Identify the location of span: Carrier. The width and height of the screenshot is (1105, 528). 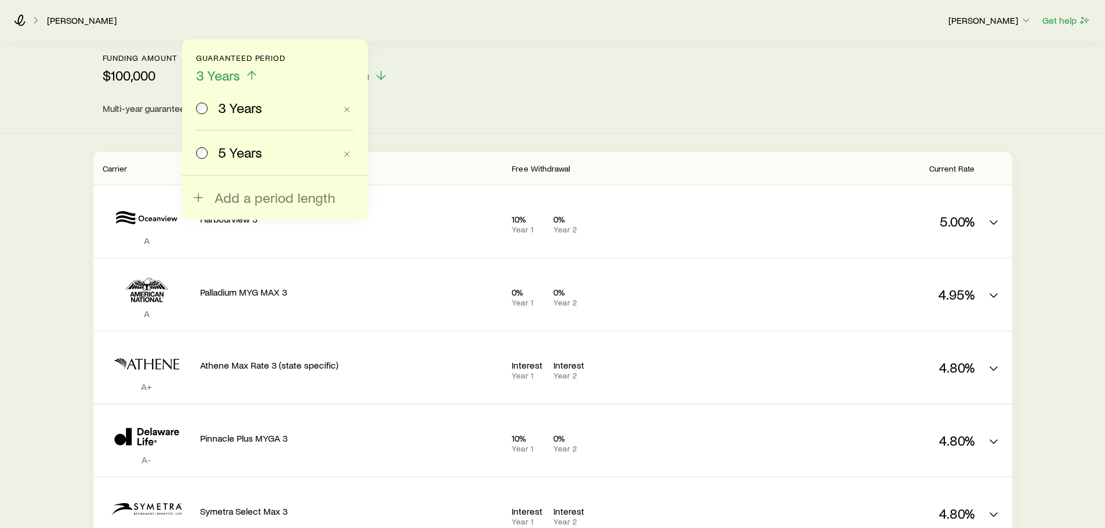
(115, 168).